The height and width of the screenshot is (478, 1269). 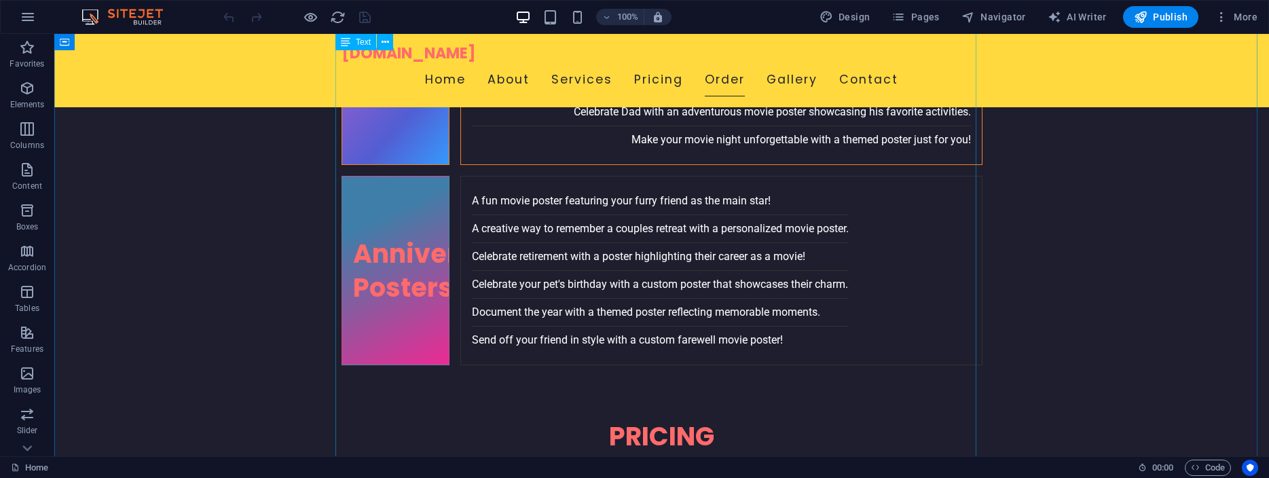 I want to click on p: Elements, so click(x=27, y=105).